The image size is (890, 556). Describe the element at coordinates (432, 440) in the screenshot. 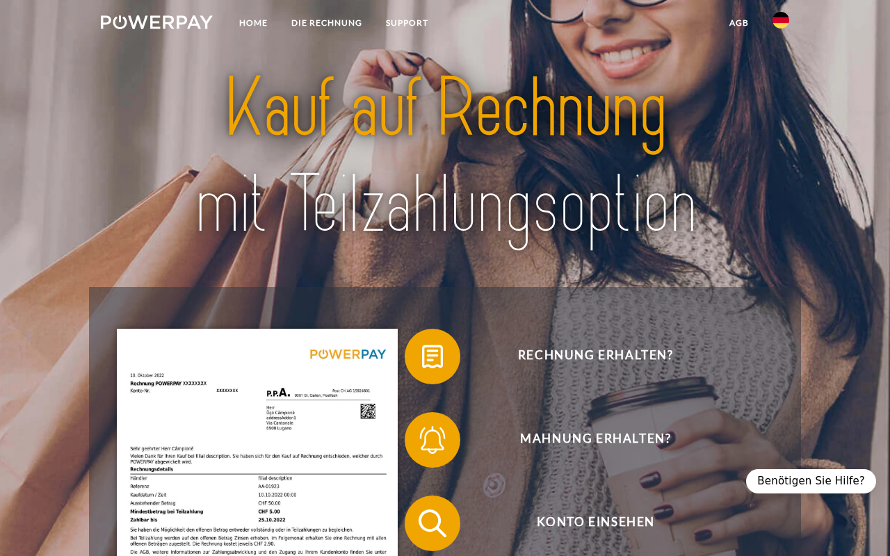

I see `img: qb_bell.svg` at that location.